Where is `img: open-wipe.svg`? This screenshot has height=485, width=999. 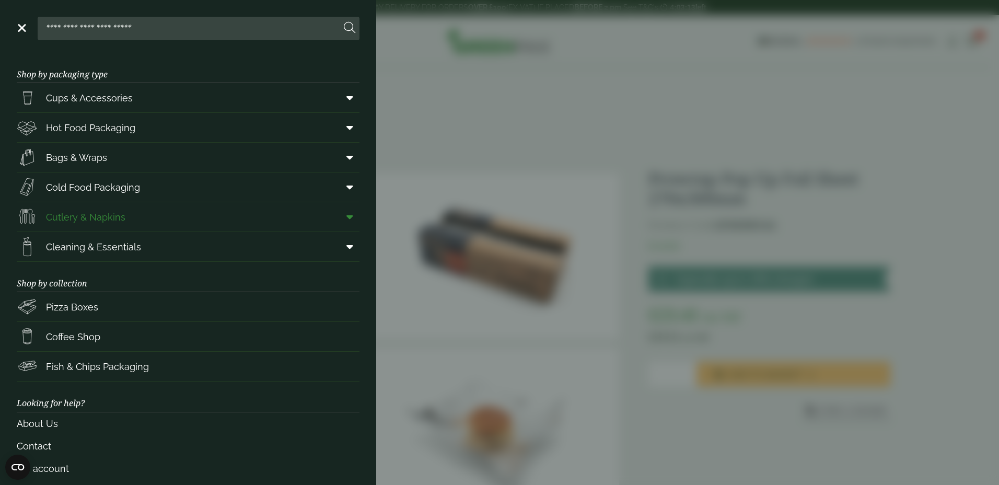
img: open-wipe.svg is located at coordinates (27, 247).